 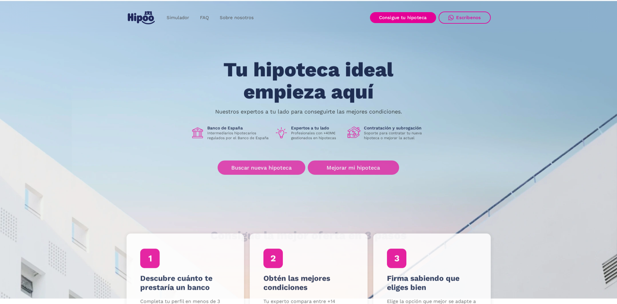 What do you see at coordinates (239, 136) in the screenshot?
I see `p: Intermediarios hipotecarios regulados por el Banco de España` at bounding box center [239, 136].